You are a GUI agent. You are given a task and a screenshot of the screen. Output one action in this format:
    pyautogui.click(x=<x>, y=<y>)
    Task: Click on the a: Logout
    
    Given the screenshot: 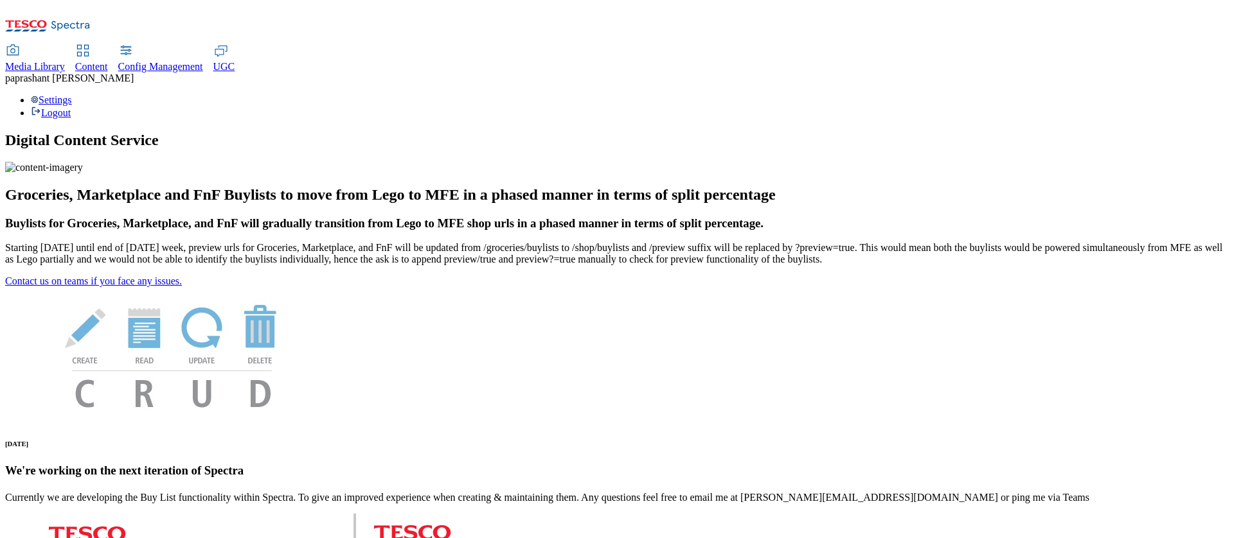 What is the action you would take?
    pyautogui.click(x=51, y=112)
    